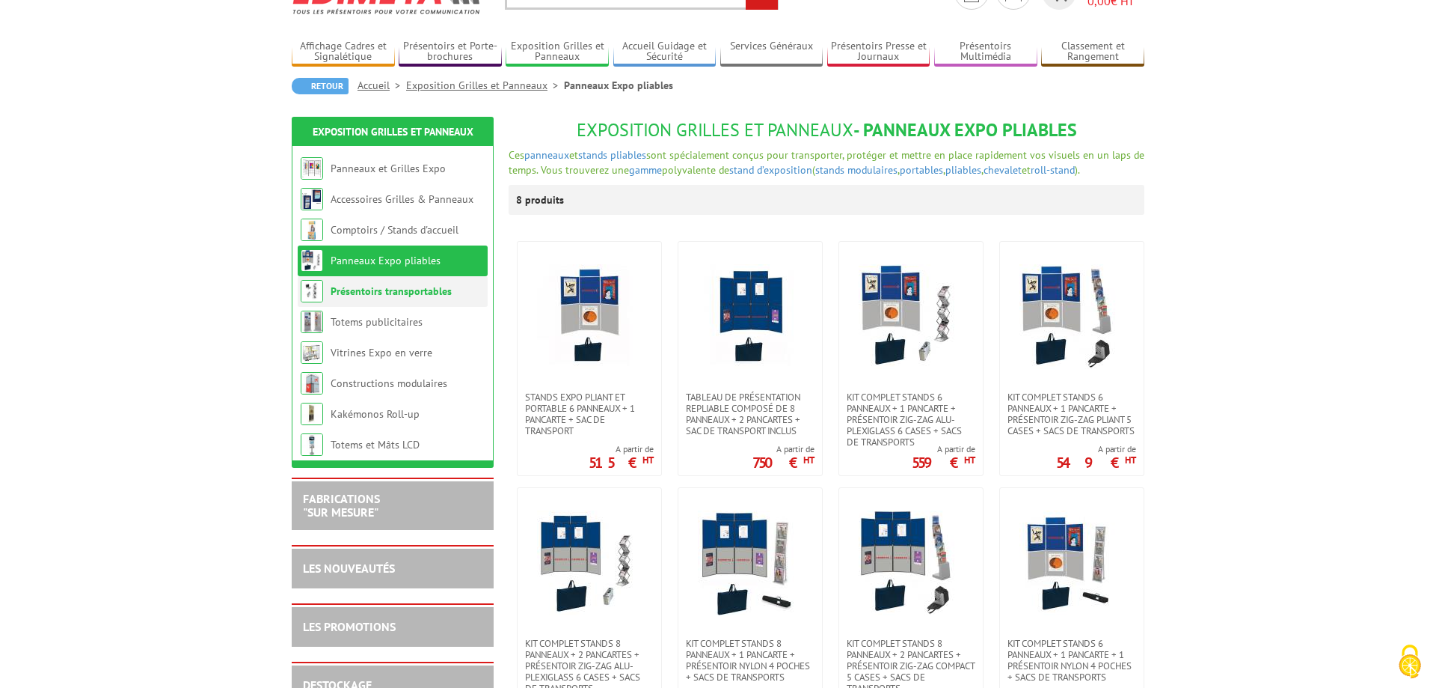 The width and height of the screenshot is (1436, 688). I want to click on img: TABLEAU DE PRÉSENTATION REPLIABLE COMPOSÉ DE 8 panneaux + 2 pancartes + sac de transport inclus, so click(750, 316).